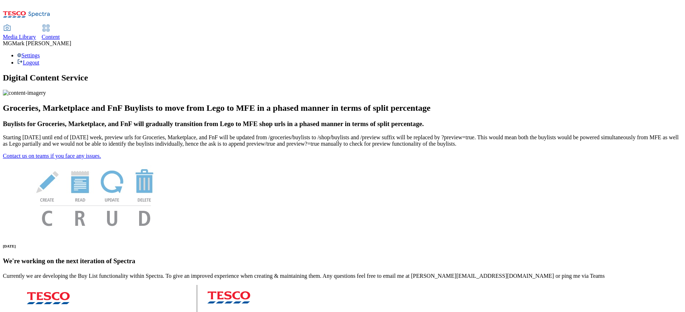 The height and width of the screenshot is (312, 685). What do you see at coordinates (96, 197) in the screenshot?
I see `img: News Image` at bounding box center [96, 197].